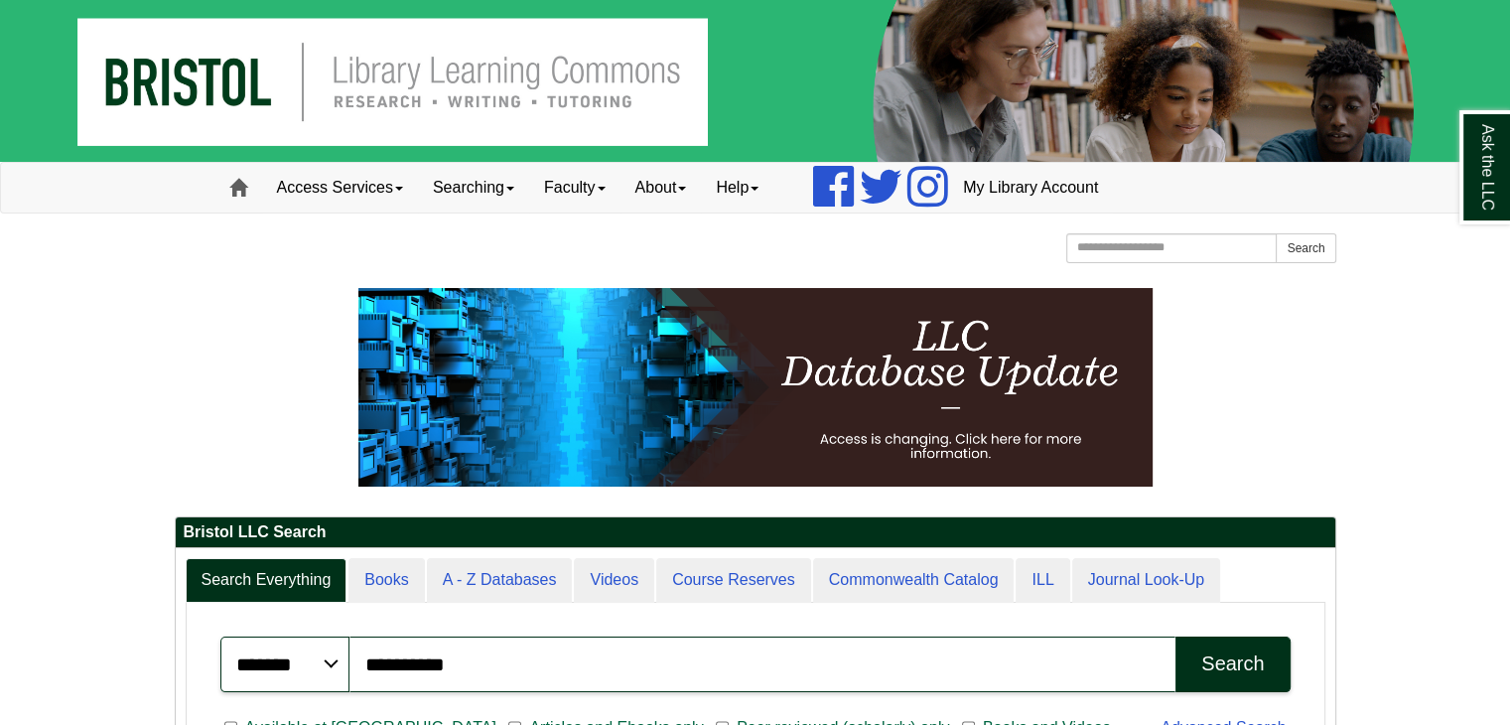  What do you see at coordinates (756, 387) in the screenshot?
I see `img: HTML tutorial` at bounding box center [756, 387].